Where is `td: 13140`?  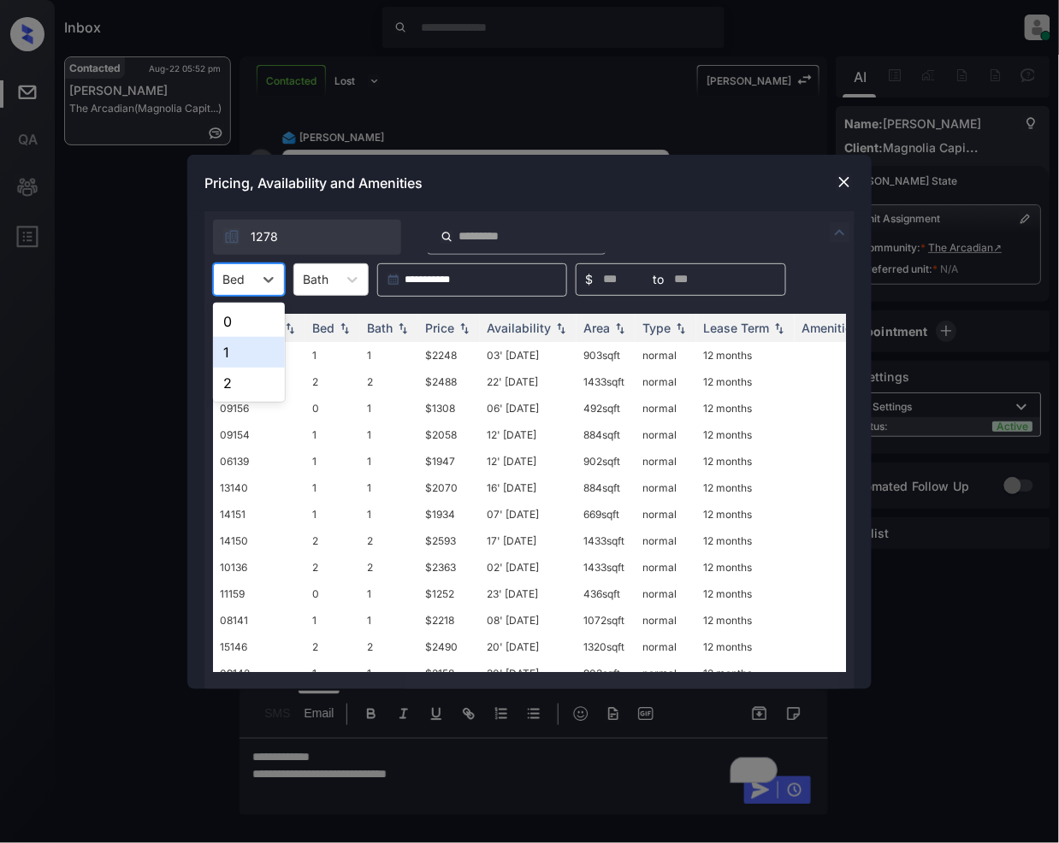
td: 13140 is located at coordinates (259, 487).